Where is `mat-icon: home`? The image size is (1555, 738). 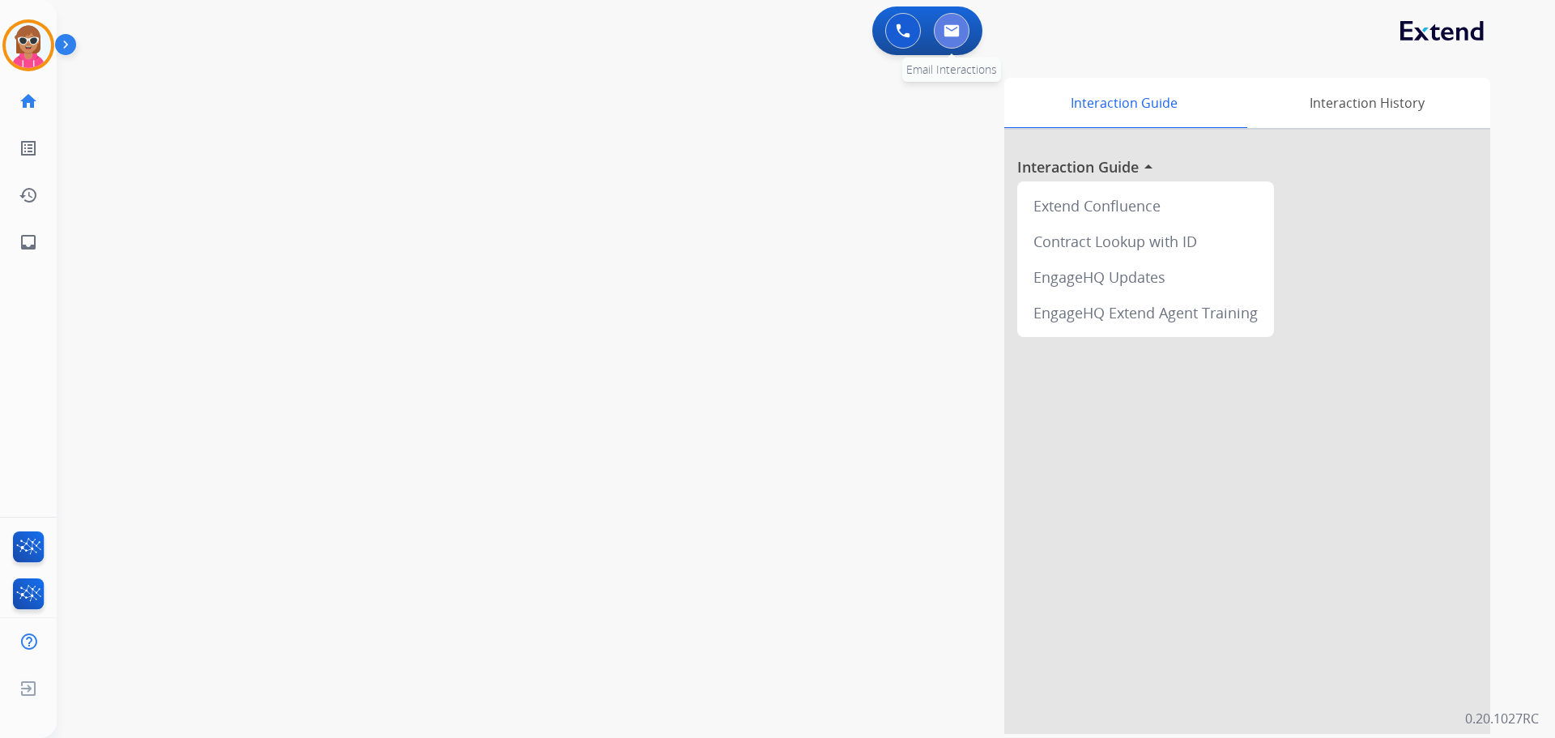
mat-icon: home is located at coordinates (28, 101).